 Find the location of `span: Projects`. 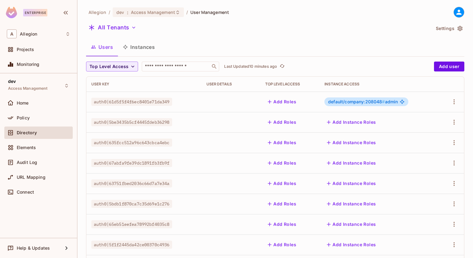

span: Projects is located at coordinates (25, 50).